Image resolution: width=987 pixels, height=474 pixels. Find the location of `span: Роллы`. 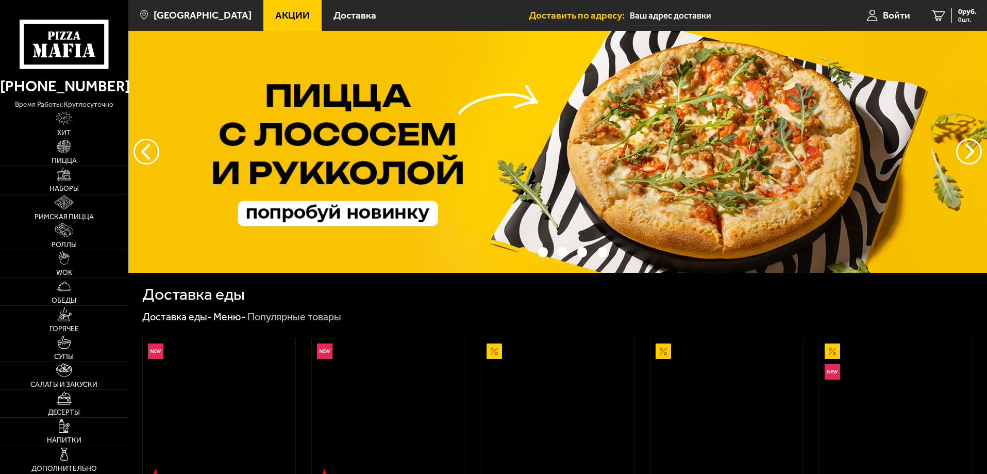

span: Роллы is located at coordinates (64, 245).